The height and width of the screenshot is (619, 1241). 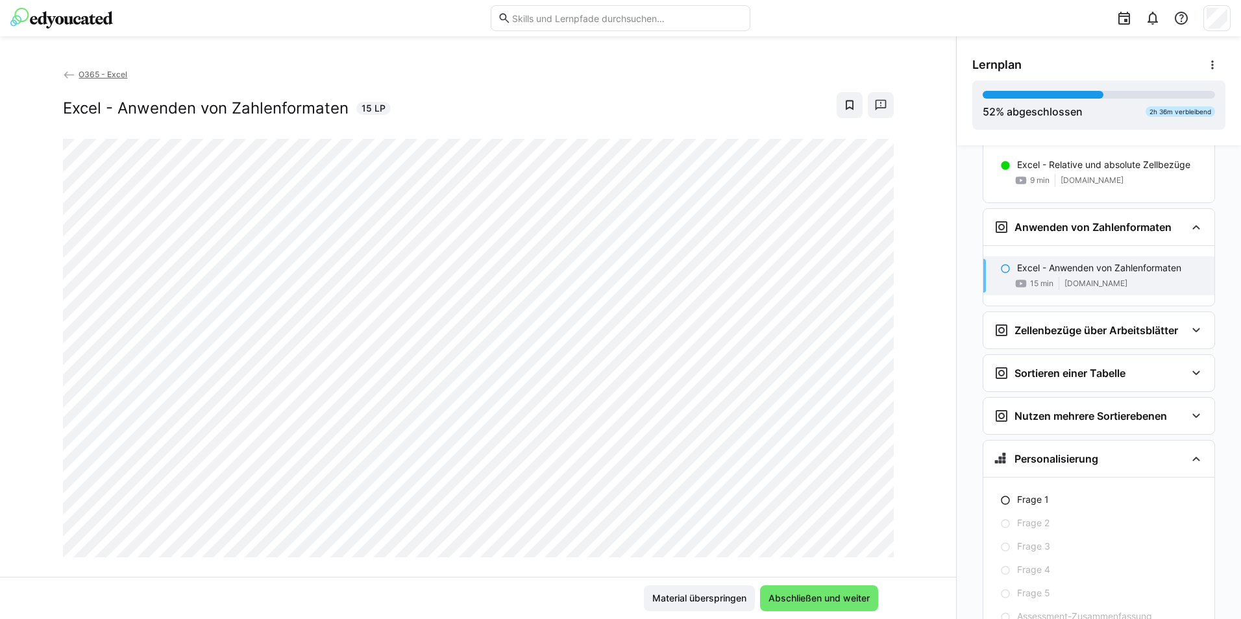 I want to click on span: 15 LP, so click(x=373, y=108).